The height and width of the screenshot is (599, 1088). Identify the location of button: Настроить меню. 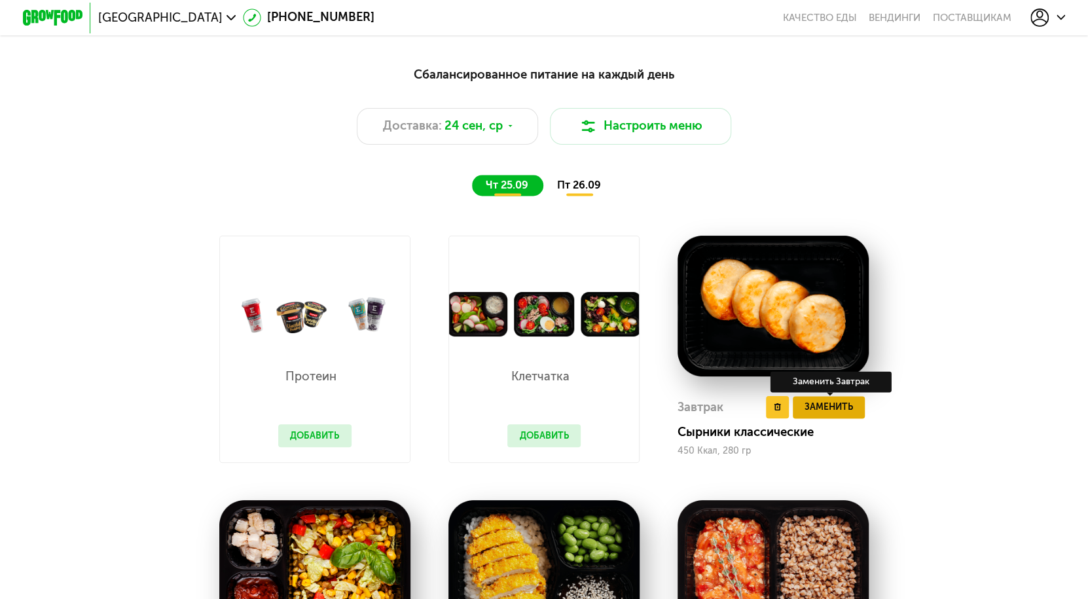
(640, 126).